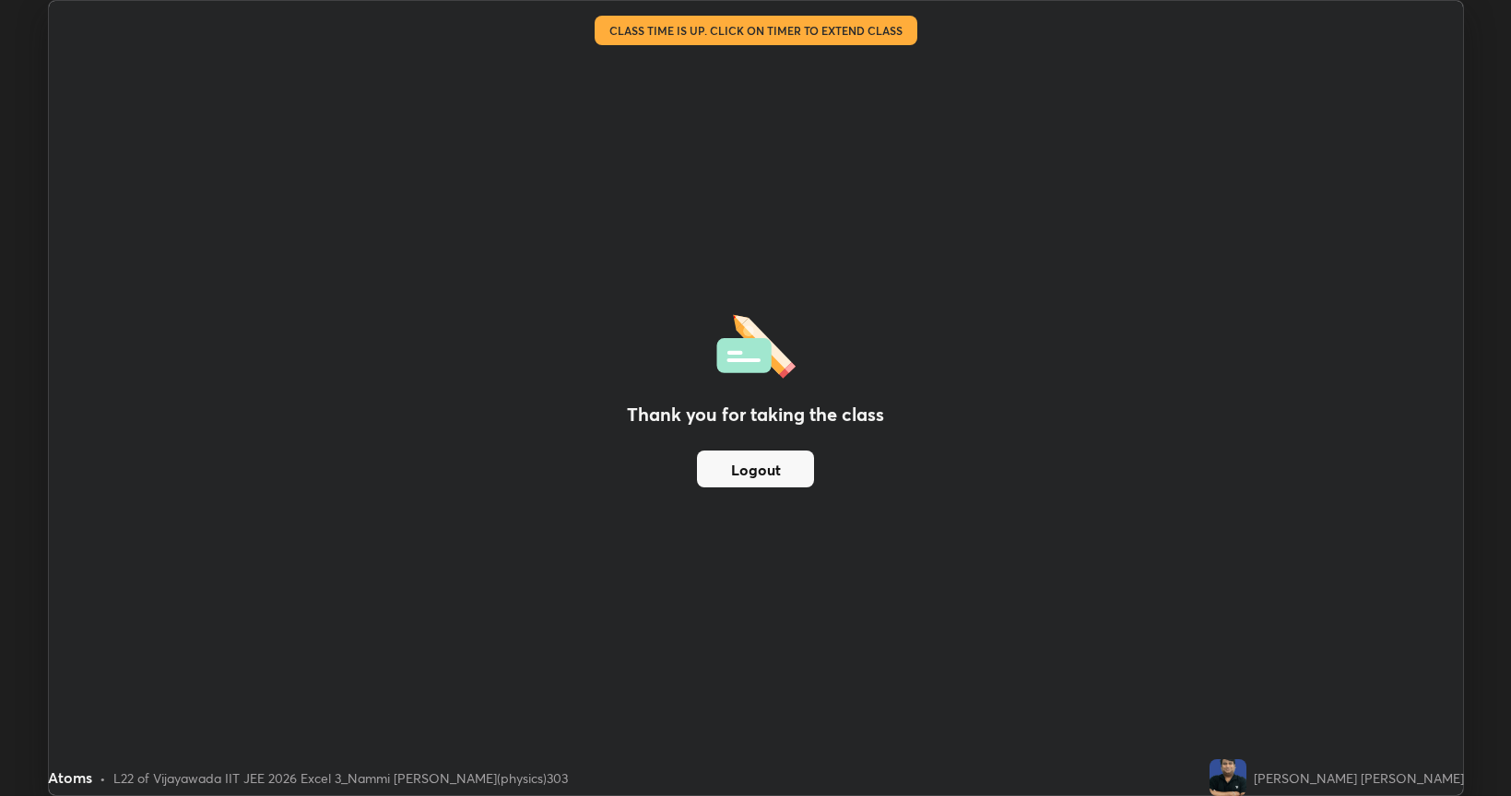  I want to click on img: offlineFeedback.1438e8b3.svg, so click(756, 344).